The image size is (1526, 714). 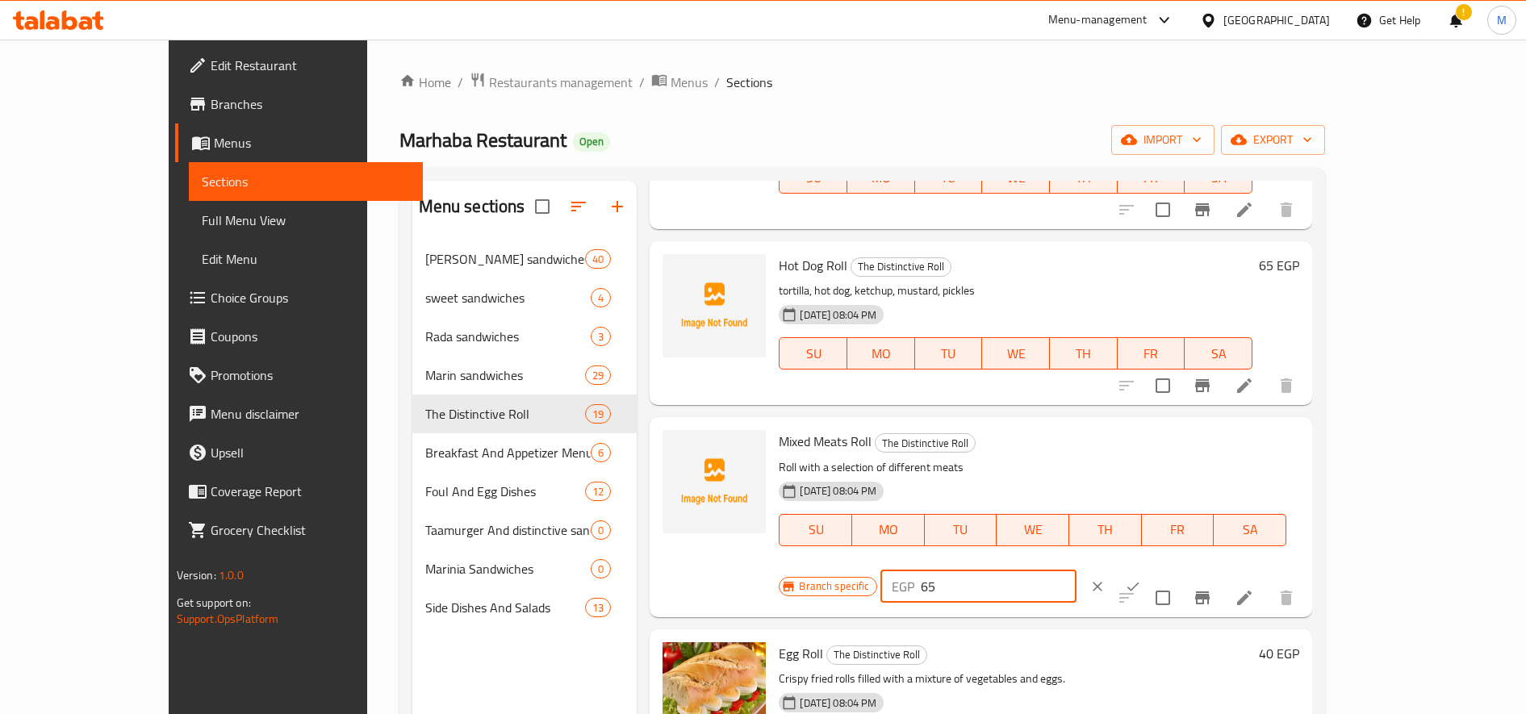 What do you see at coordinates (311, 491) in the screenshot?
I see `span: Coverage Report` at bounding box center [311, 491].